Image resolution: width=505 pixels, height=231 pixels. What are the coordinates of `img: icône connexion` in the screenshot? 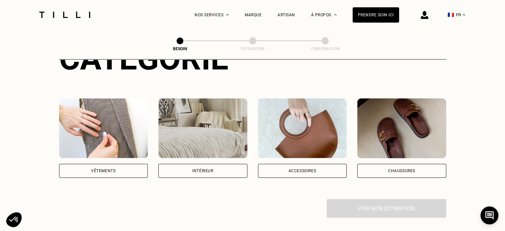 It's located at (425, 15).